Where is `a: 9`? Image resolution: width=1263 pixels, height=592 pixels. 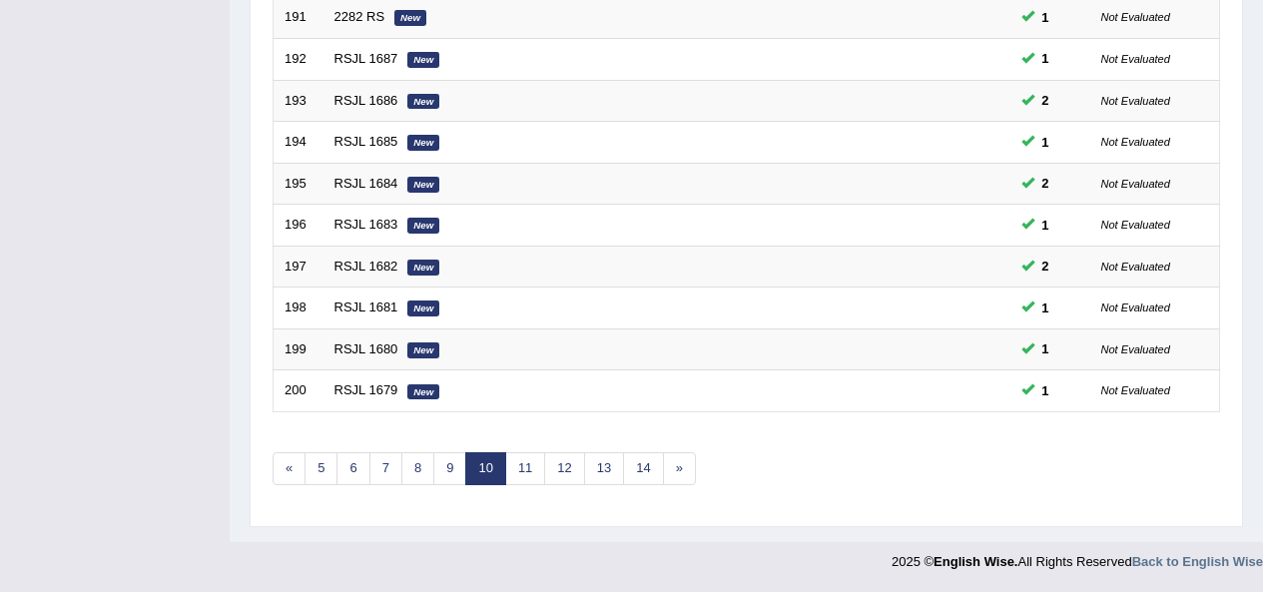
a: 9 is located at coordinates (449, 468).